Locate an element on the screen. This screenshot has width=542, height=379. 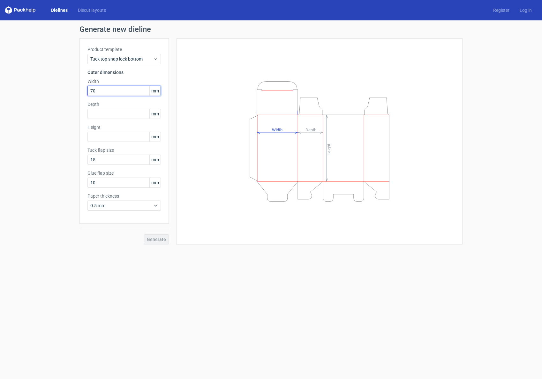
label: Product template is located at coordinates (124, 49).